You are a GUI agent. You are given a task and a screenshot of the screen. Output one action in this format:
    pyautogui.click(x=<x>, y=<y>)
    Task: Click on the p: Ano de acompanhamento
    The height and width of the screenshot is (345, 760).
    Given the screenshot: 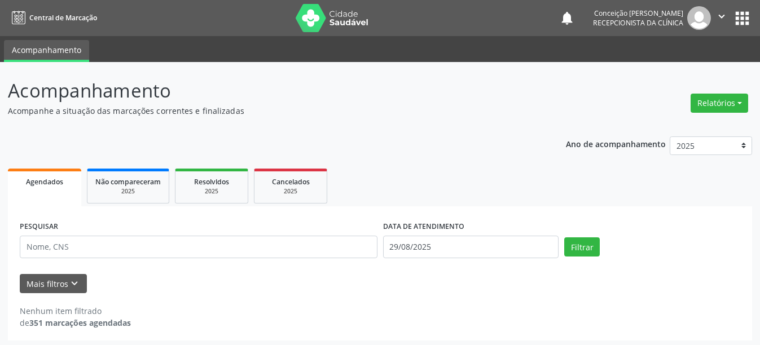 What is the action you would take?
    pyautogui.click(x=615, y=143)
    